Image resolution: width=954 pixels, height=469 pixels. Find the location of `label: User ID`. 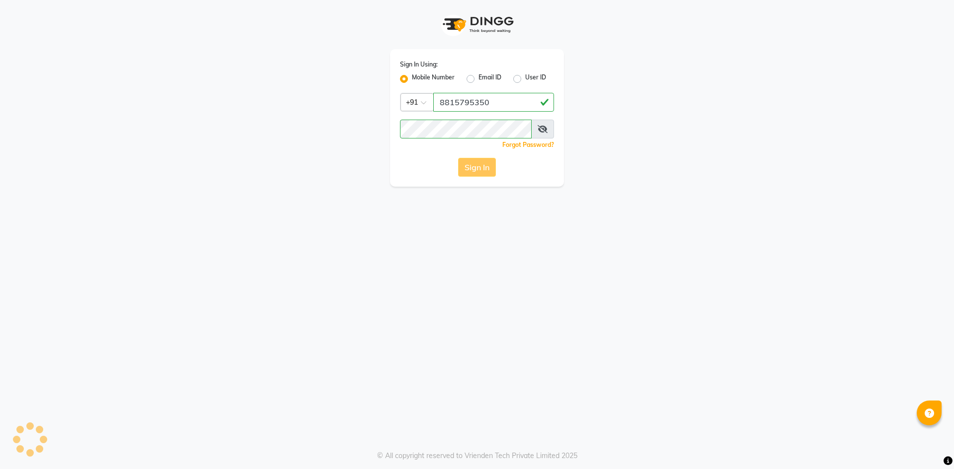

label: User ID is located at coordinates (535, 79).